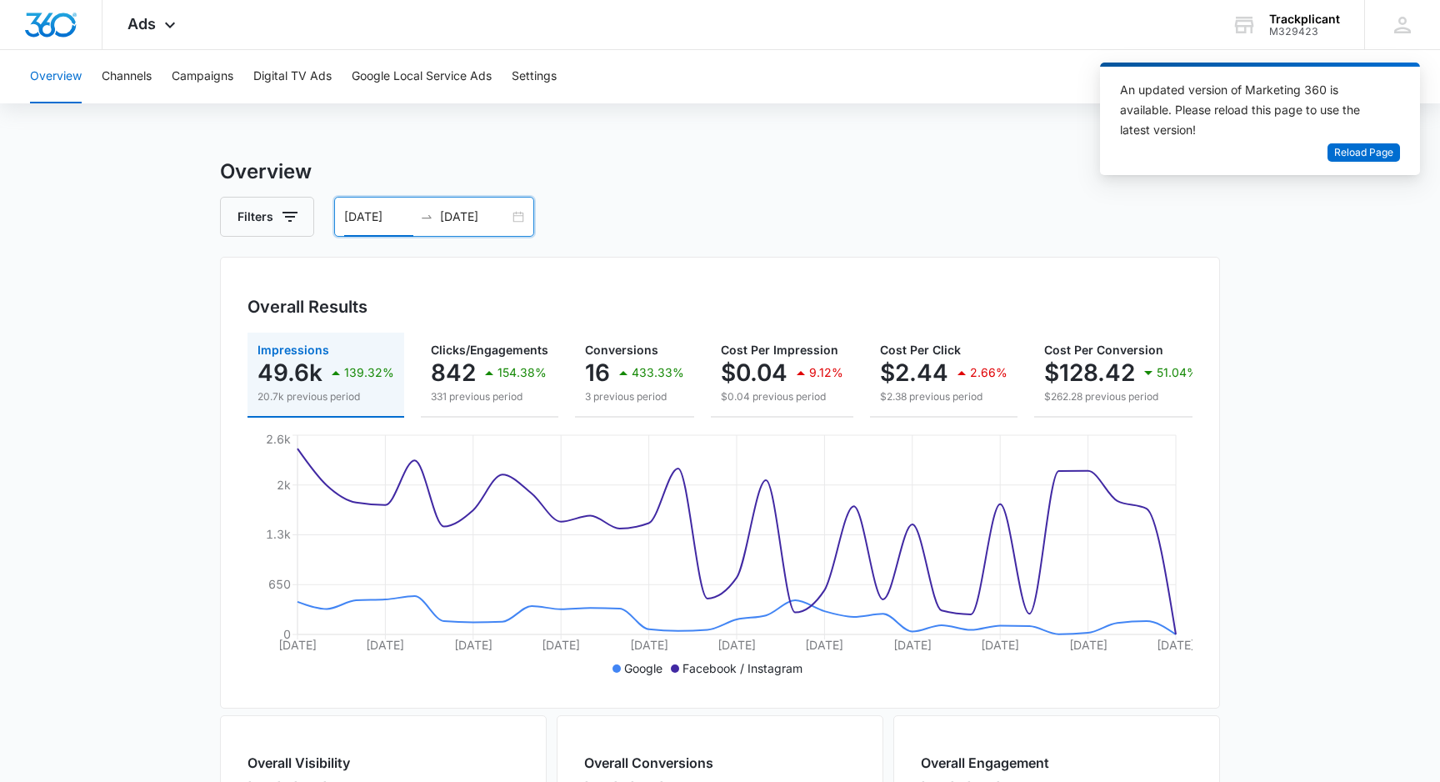 The image size is (1440, 782). I want to click on button: Settings, so click(534, 77).